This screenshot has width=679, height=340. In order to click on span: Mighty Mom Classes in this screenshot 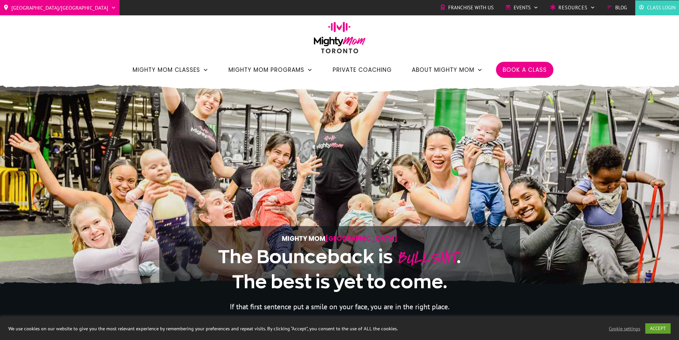, I will do `click(166, 70)`.